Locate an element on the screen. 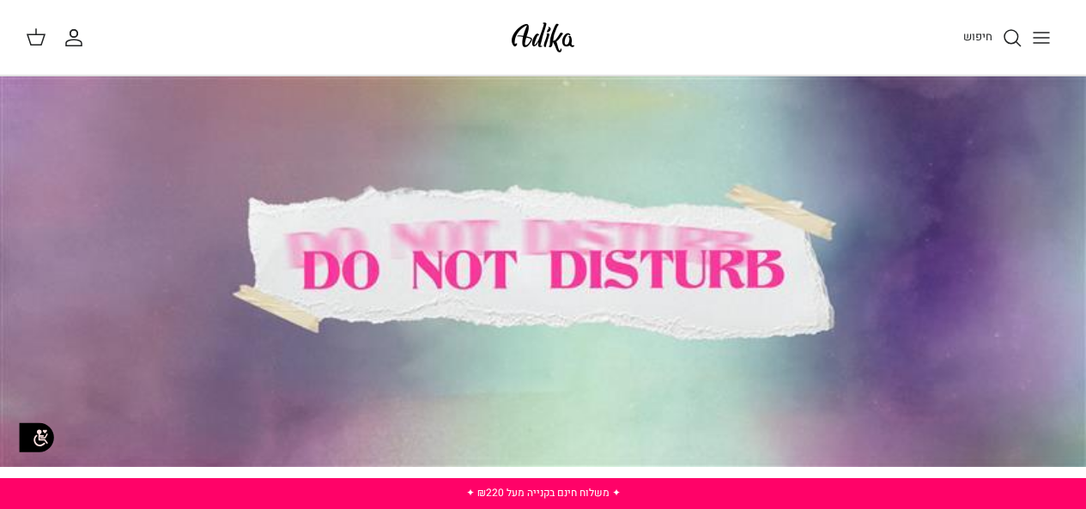 The width and height of the screenshot is (1086, 509). span: חיפוש is located at coordinates (978, 36).